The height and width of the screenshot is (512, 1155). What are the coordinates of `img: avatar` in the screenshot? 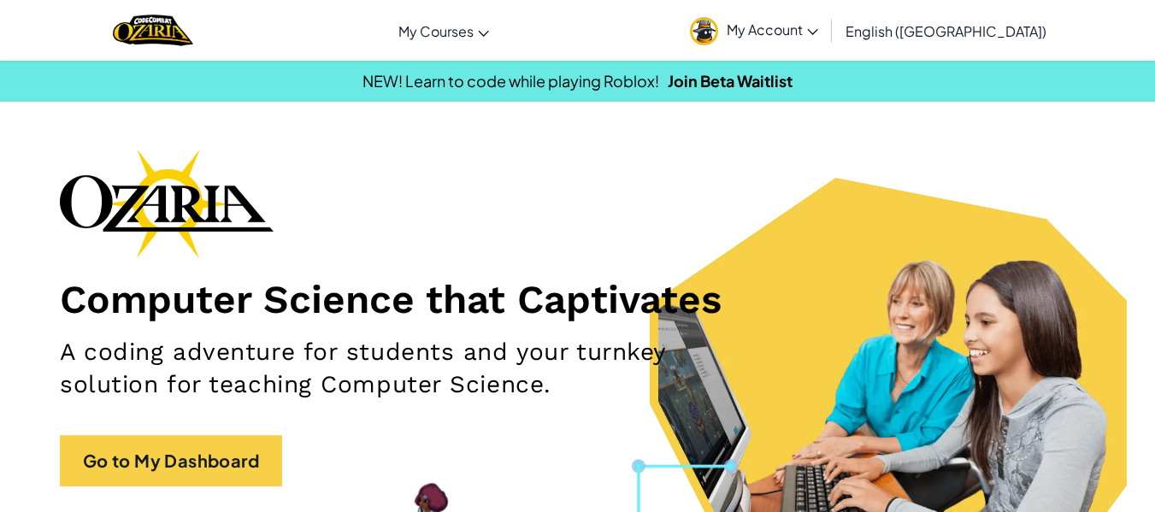 It's located at (704, 31).